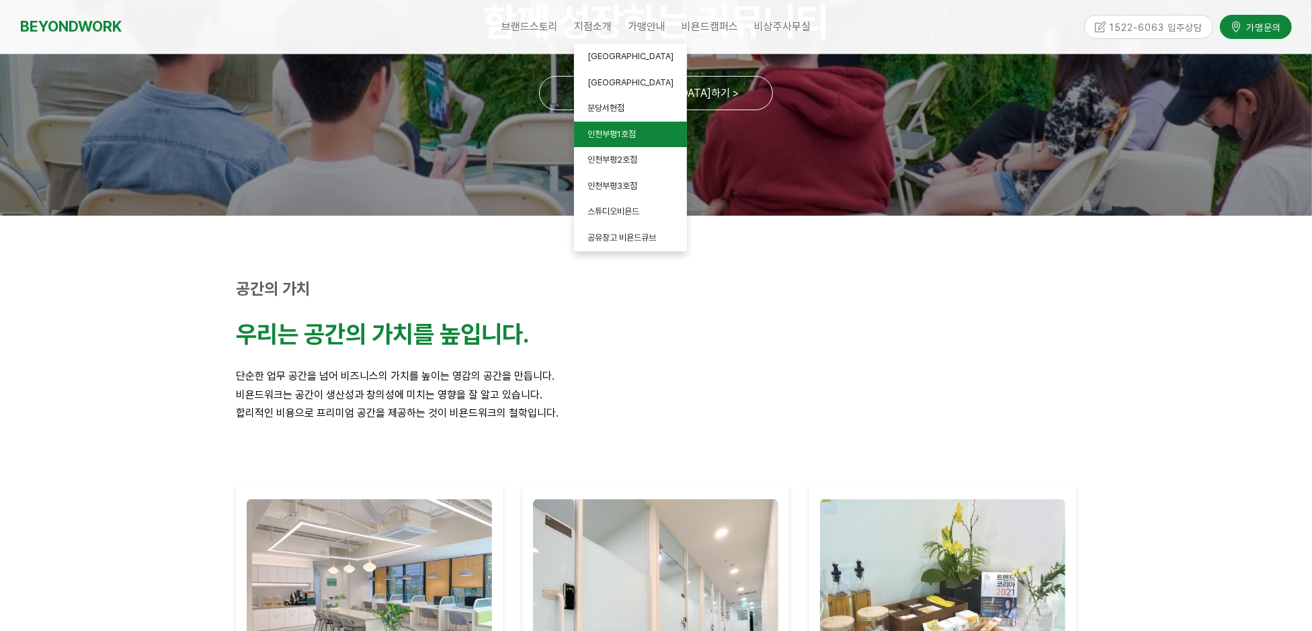 Image resolution: width=1312 pixels, height=631 pixels. Describe the element at coordinates (606, 108) in the screenshot. I see `span: 분당서현점` at that location.